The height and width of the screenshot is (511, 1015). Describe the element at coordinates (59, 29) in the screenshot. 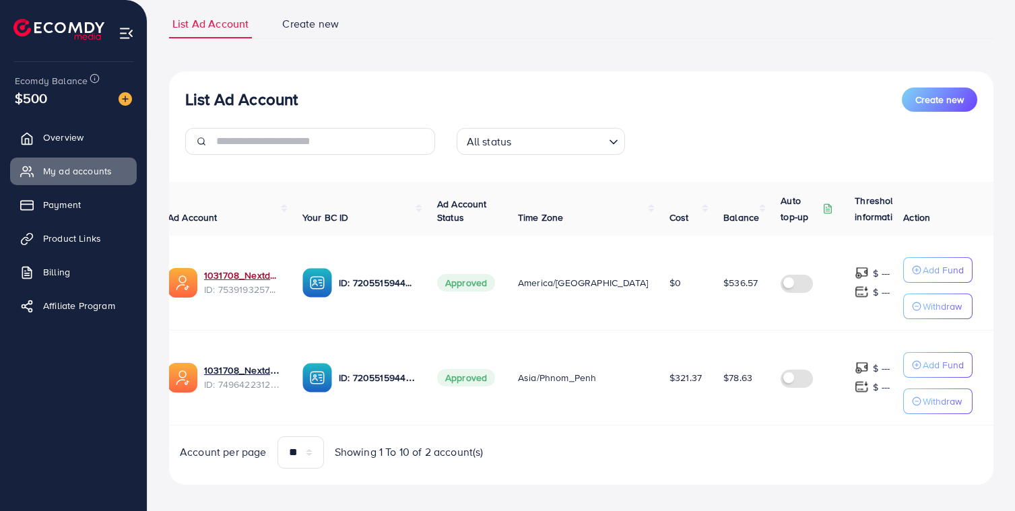

I see `a: logo` at that location.